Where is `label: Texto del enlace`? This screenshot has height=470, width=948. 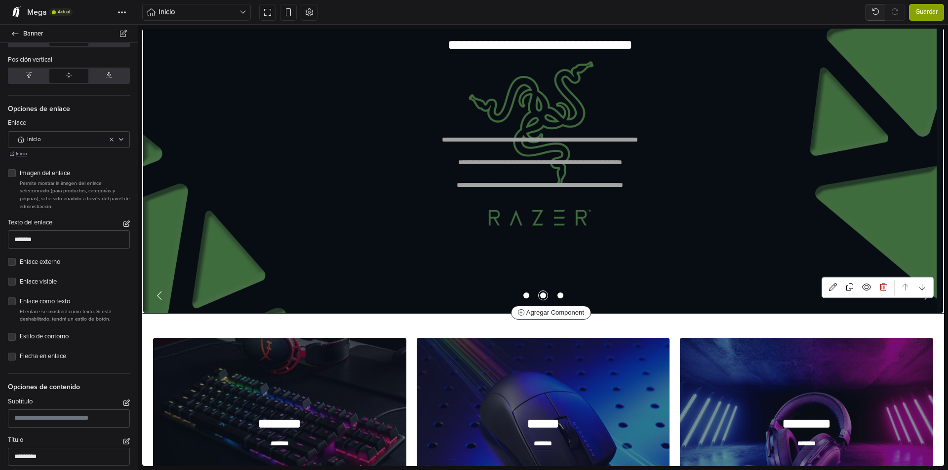
label: Texto del enlace is located at coordinates (30, 223).